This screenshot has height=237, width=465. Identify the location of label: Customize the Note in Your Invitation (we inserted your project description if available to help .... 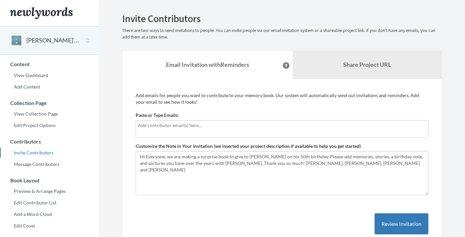
(248, 146).